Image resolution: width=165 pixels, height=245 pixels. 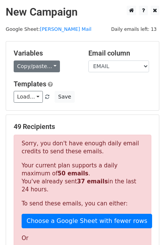 I want to click on small: Google Sheet:, so click(x=49, y=29).